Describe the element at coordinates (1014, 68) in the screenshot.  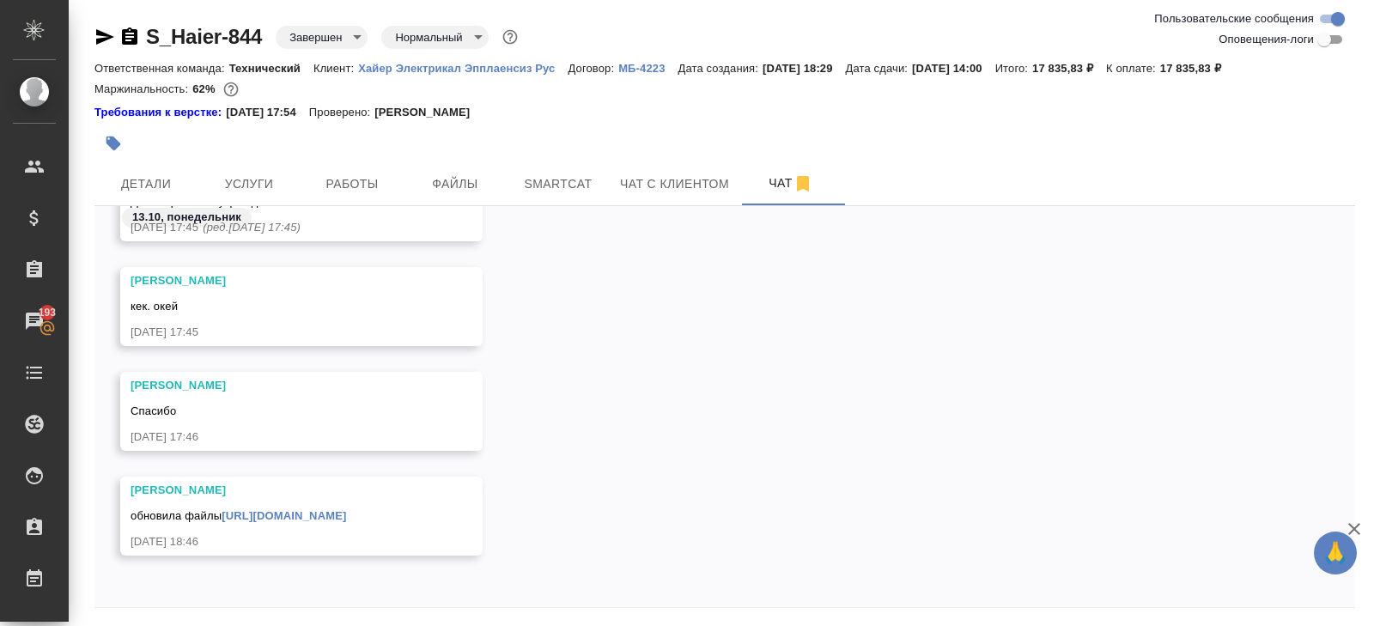
I see `p: Итого:` at that location.